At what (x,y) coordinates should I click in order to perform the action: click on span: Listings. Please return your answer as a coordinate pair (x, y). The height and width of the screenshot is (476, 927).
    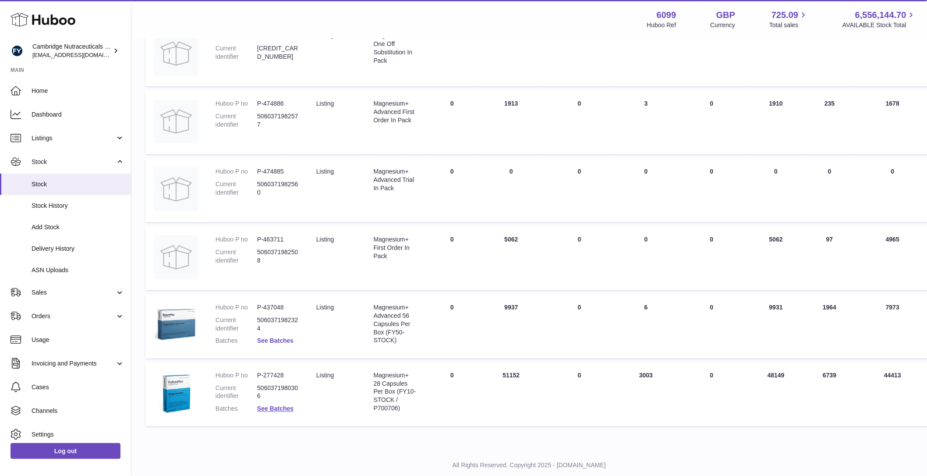
    Looking at the image, I should click on (73, 138).